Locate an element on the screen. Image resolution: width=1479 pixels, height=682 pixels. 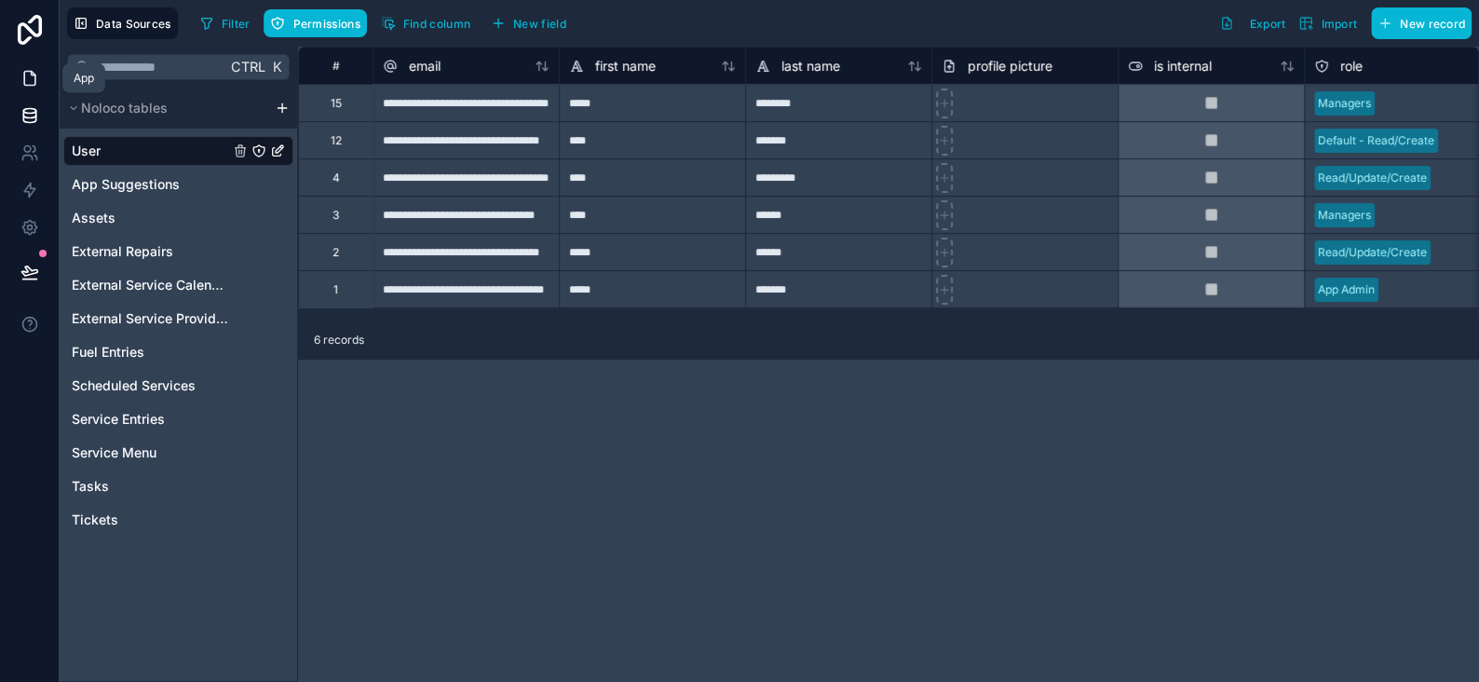
div: Default - Read/Create is located at coordinates (1376, 141).